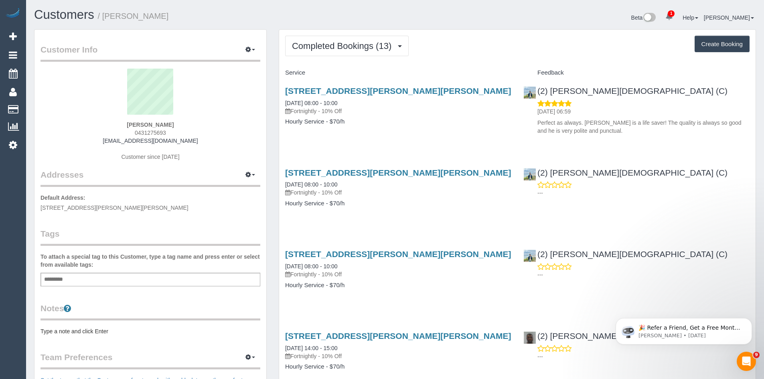  Describe the element at coordinates (150, 331) in the screenshot. I see `pre: Type a note and click Enter` at that location.